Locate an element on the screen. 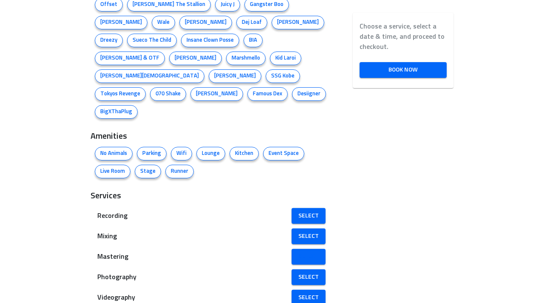 This screenshot has width=544, height=303. span: Kid Laroi is located at coordinates (286, 58).